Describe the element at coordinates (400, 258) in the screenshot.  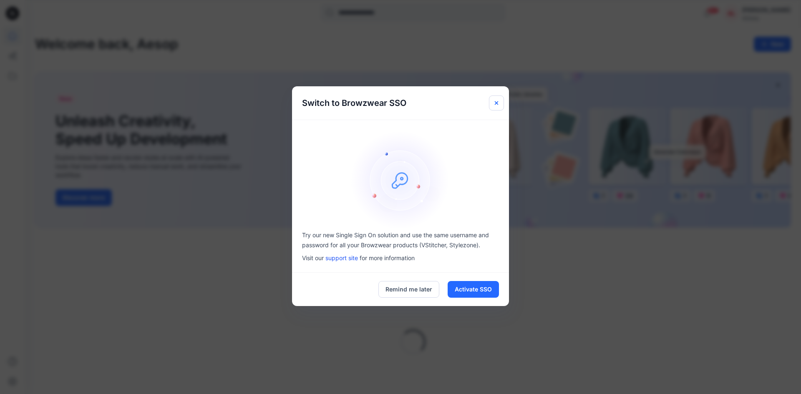
I see `p: Visit our for more information` at that location.